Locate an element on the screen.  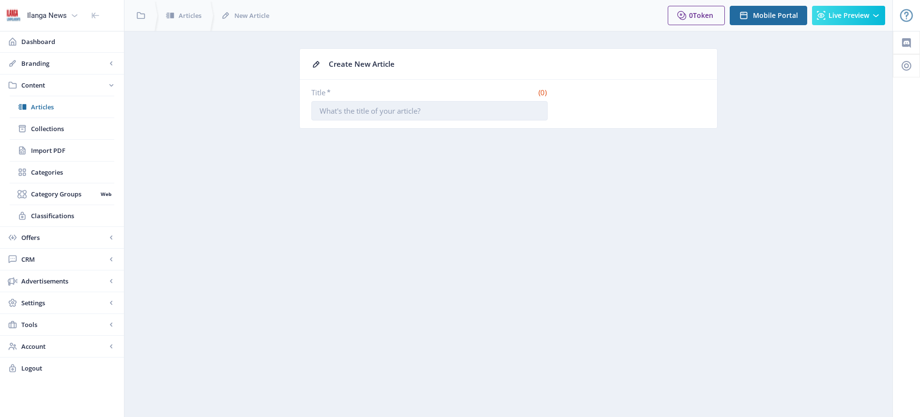
span: Category Groups is located at coordinates (64, 194).